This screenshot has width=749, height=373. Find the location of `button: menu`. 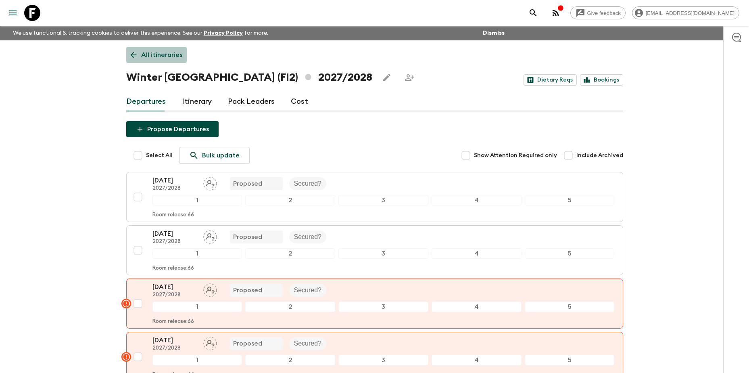

button: menu is located at coordinates (13, 13).